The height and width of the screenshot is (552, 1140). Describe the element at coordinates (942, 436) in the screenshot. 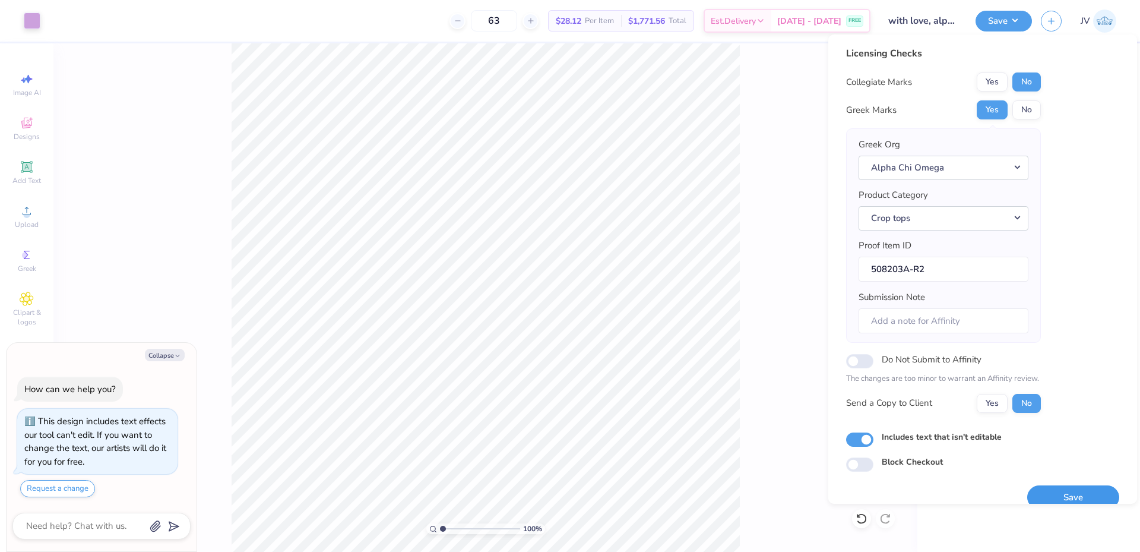

I see `label: Includes text that isn't editable` at that location.